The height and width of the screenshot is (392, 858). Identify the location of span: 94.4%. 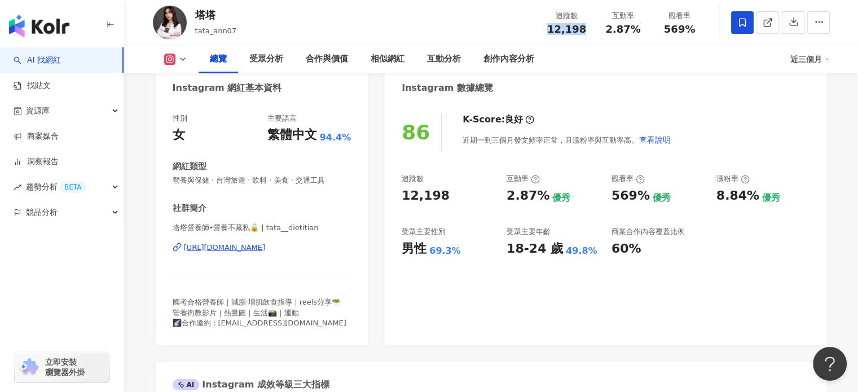
(336, 138).